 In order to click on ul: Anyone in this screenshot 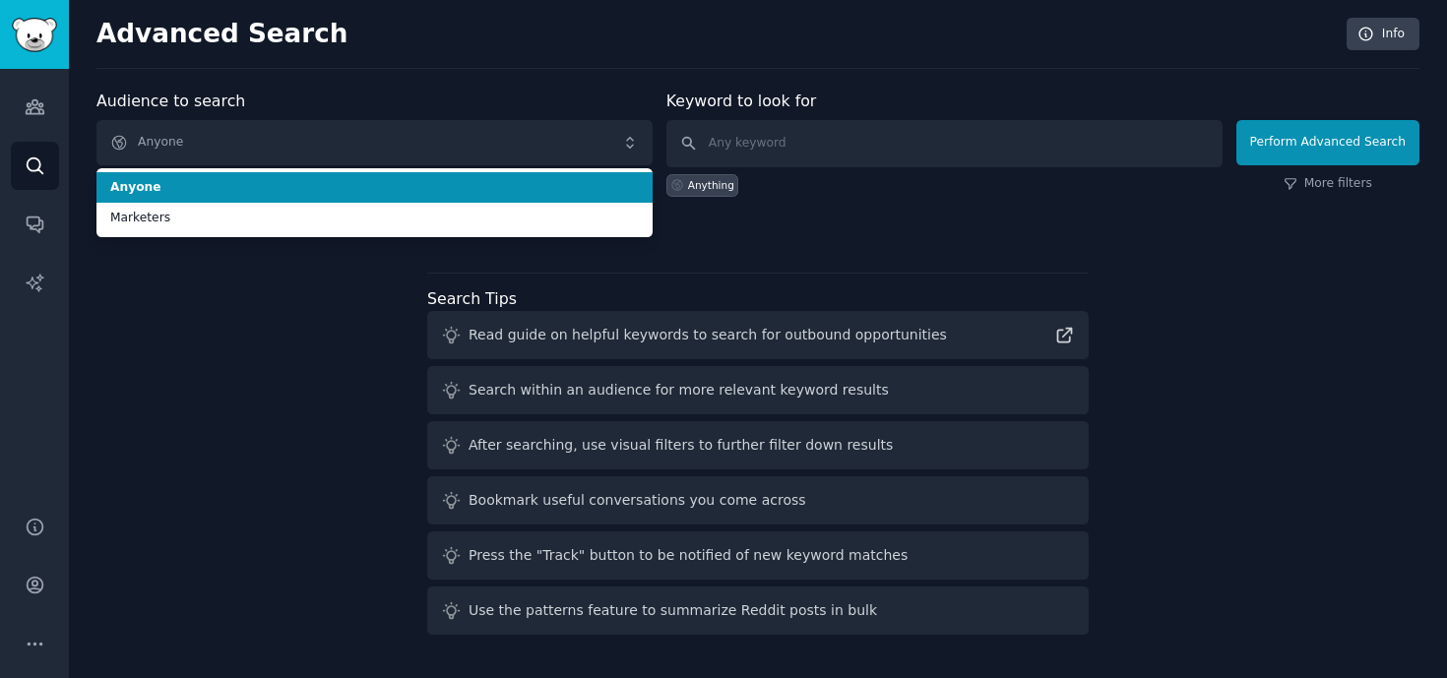, I will do `click(374, 203)`.